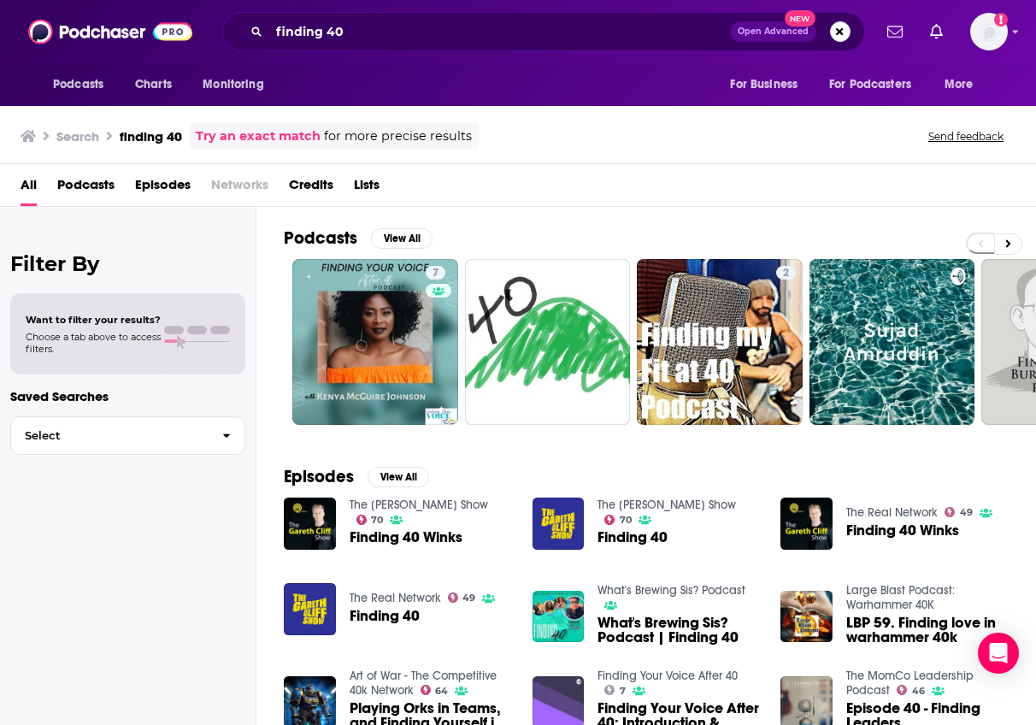 Image resolution: width=1036 pixels, height=725 pixels. I want to click on a: Lists, so click(367, 188).